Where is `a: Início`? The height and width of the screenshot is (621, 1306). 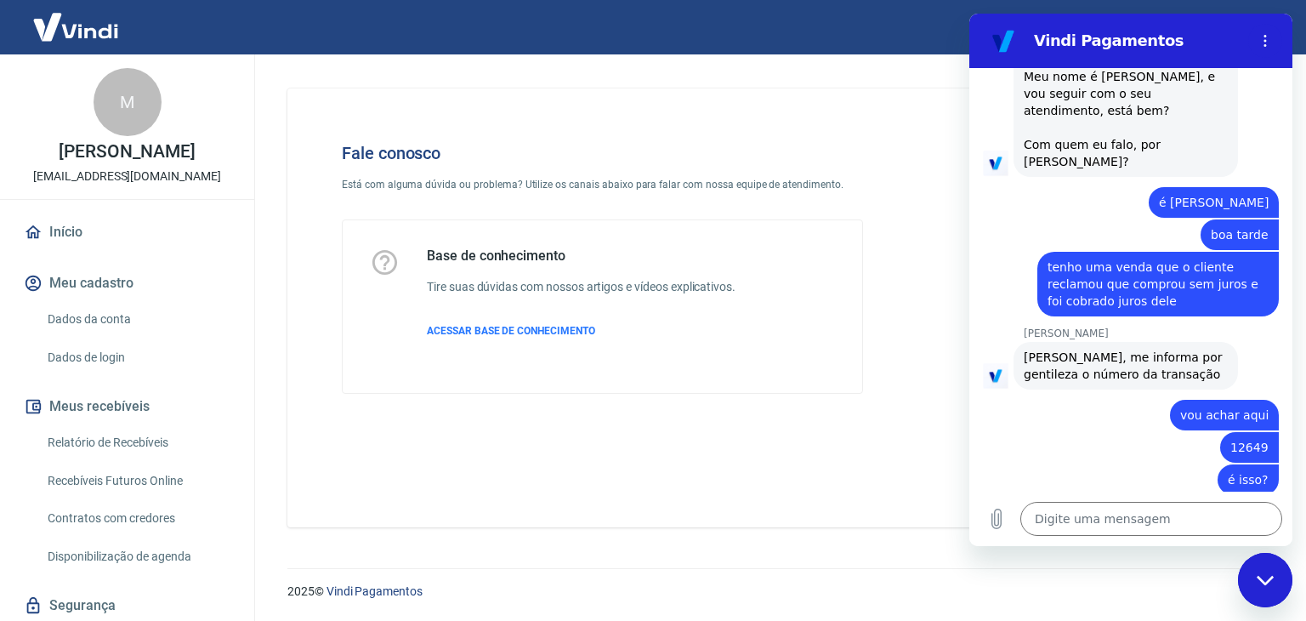
a: Início is located at coordinates (127, 232).